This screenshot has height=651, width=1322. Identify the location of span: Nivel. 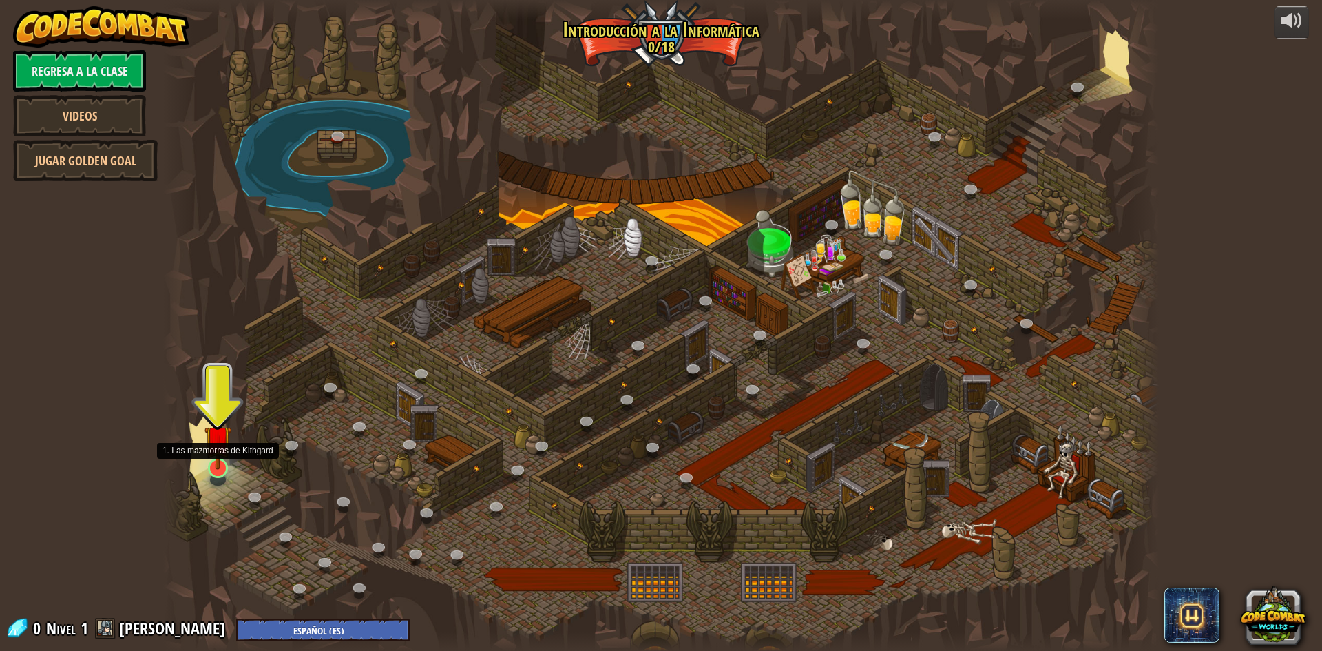
(61, 628).